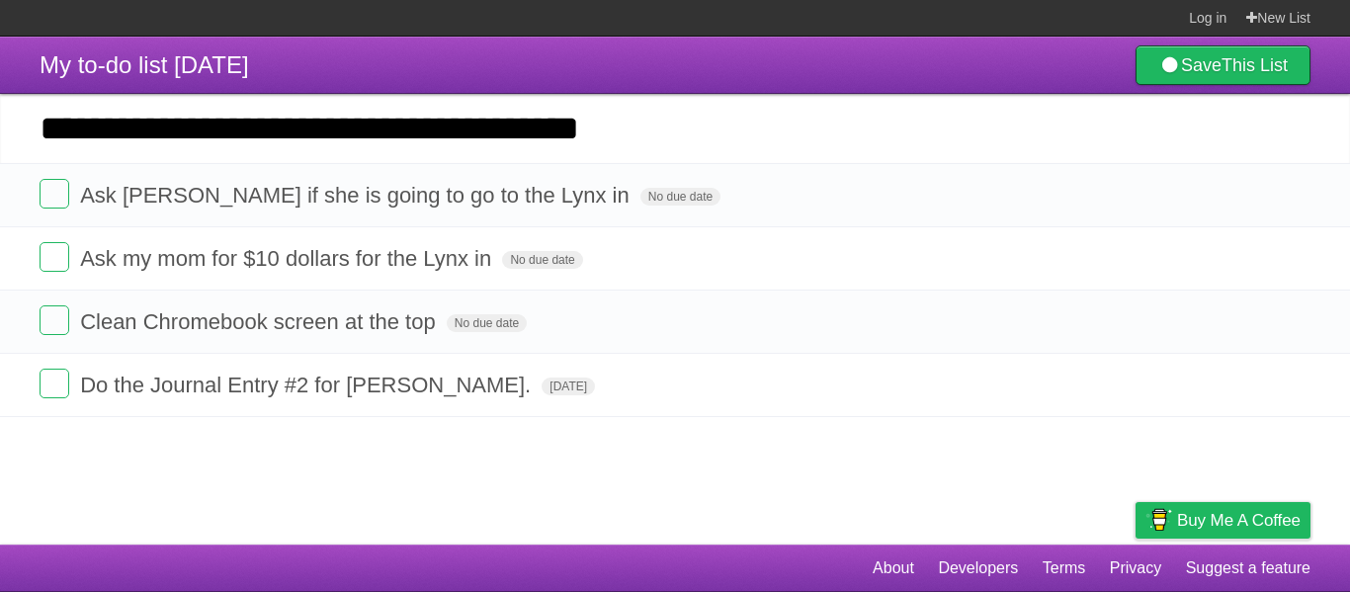  Describe the element at coordinates (260, 321) in the screenshot. I see `span: Clean Chromebook screen at the top` at that location.